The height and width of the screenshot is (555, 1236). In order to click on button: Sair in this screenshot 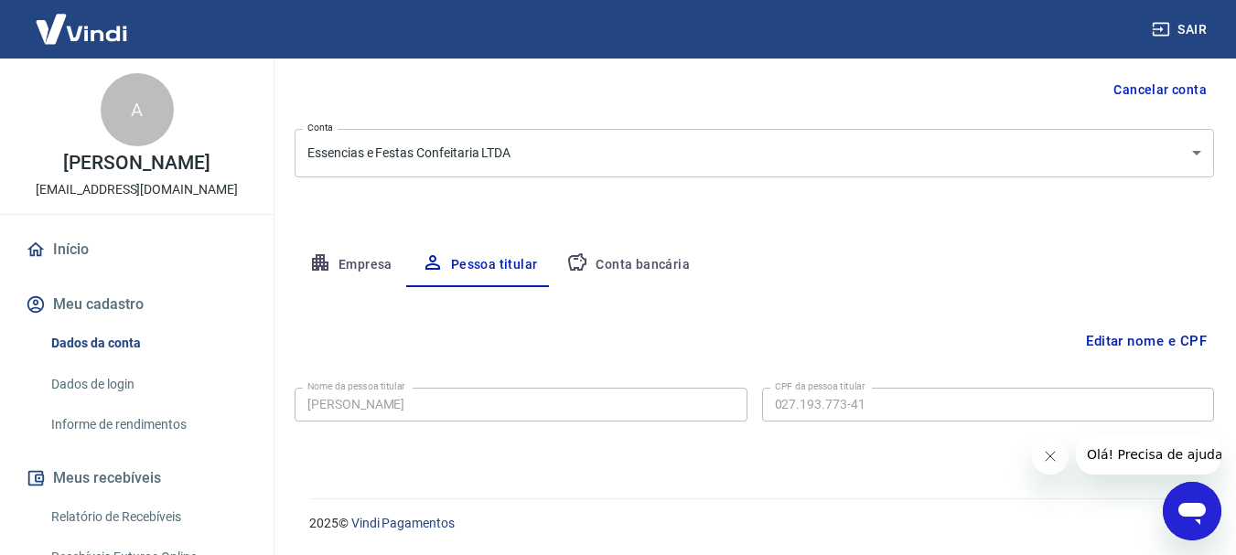, I will do `click(1181, 29)`.